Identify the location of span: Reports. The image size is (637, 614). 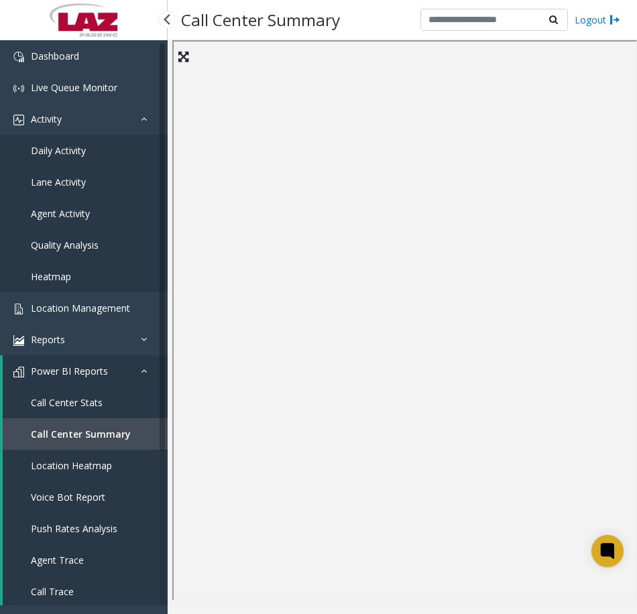
(48, 339).